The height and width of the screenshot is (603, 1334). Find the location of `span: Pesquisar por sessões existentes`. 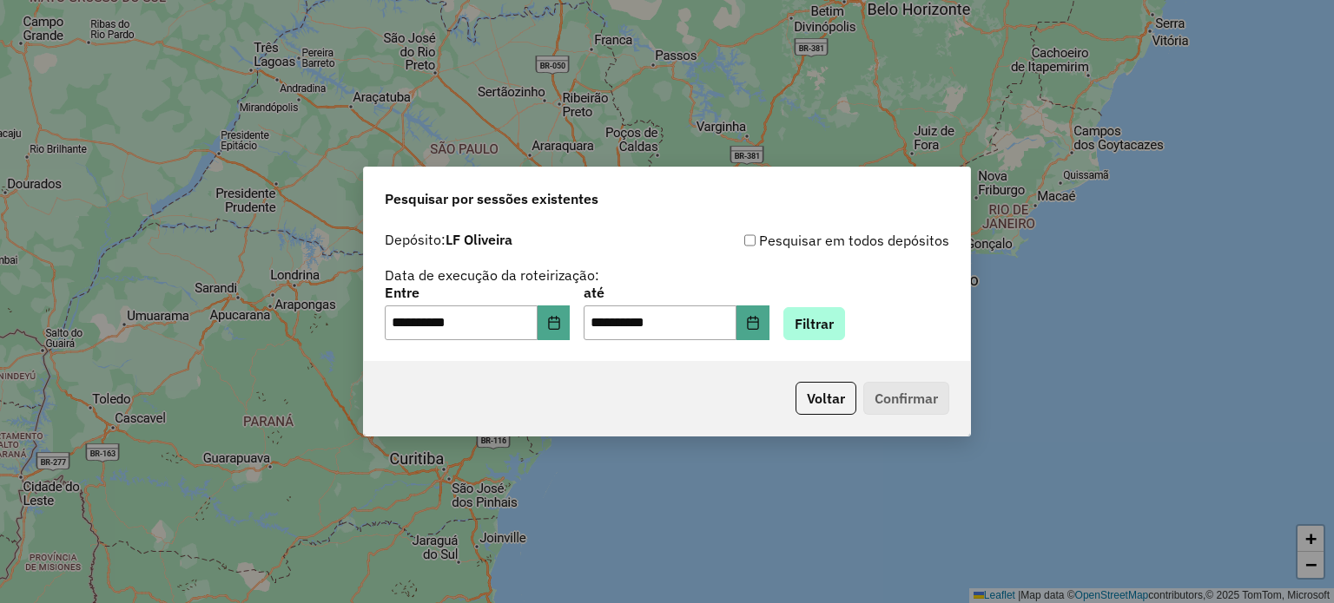

span: Pesquisar por sessões existentes is located at coordinates (491, 199).